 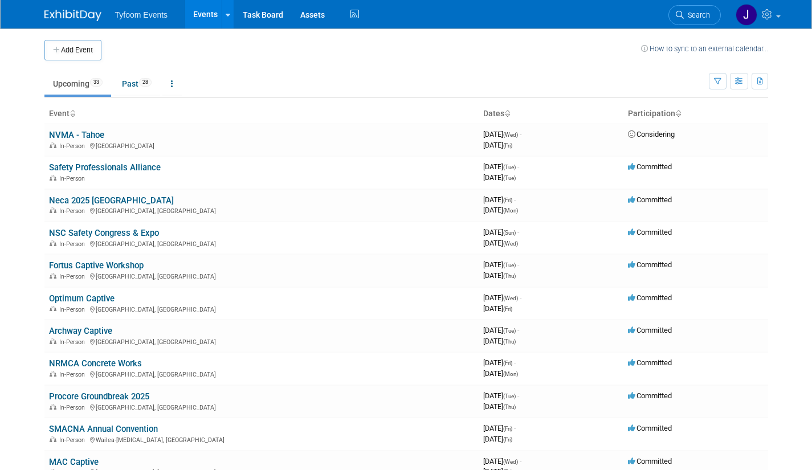 What do you see at coordinates (510, 233) in the screenshot?
I see `span: (Sun)` at bounding box center [510, 233].